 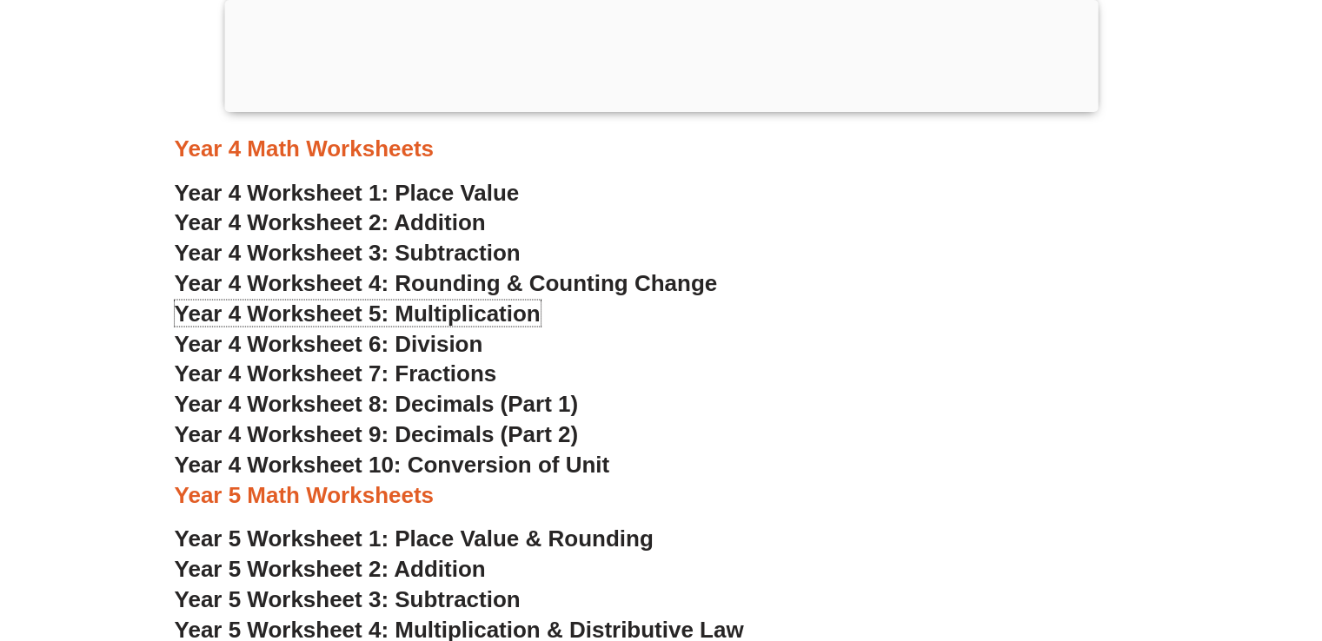 I want to click on a: Year 4 Worksheet 3: Subtraction, so click(x=348, y=252).